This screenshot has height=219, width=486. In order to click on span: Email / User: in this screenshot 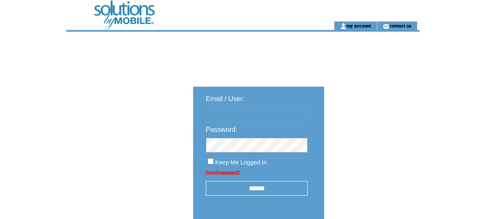, I will do `click(225, 98)`.